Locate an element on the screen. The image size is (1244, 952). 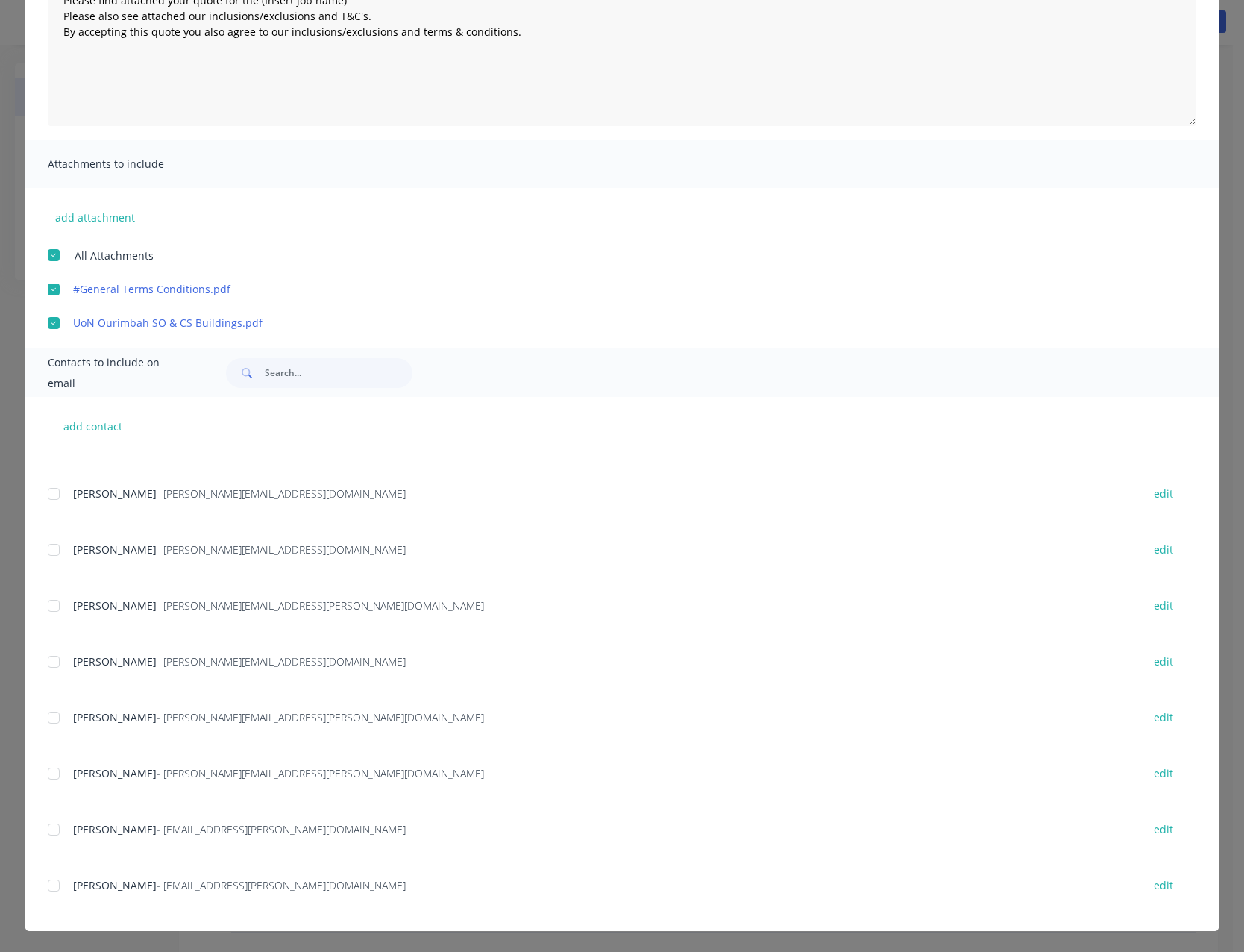
span: All Attachments is located at coordinates (114, 255).